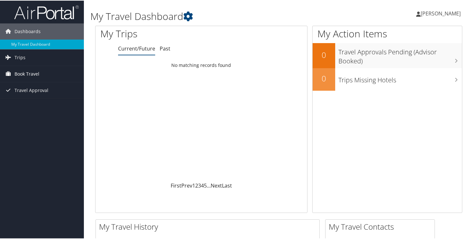 This screenshot has height=239, width=471. Describe the element at coordinates (216, 185) in the screenshot. I see `a: Next` at that location.